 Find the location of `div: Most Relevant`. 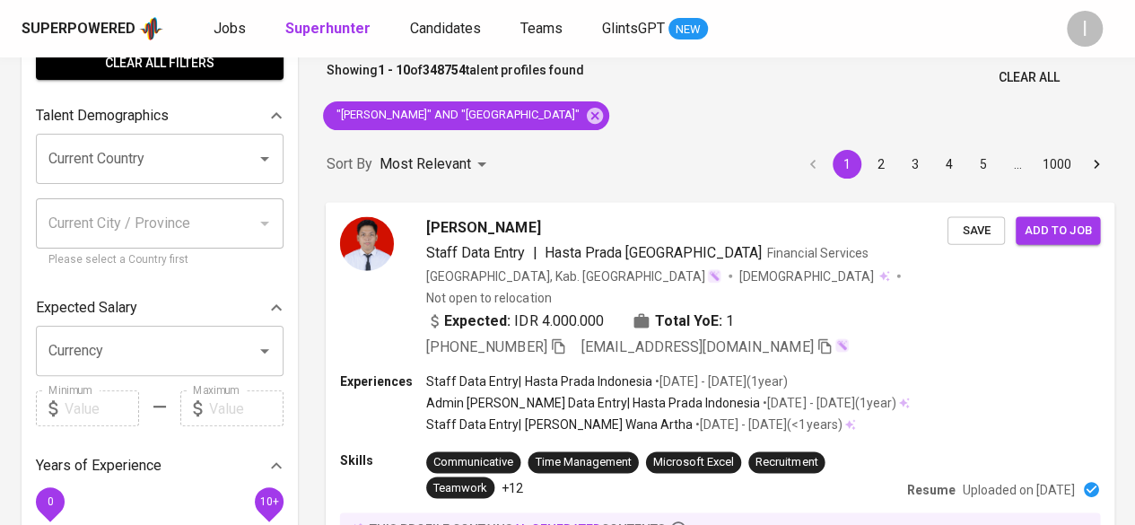

div: Most Relevant is located at coordinates (436, 164).